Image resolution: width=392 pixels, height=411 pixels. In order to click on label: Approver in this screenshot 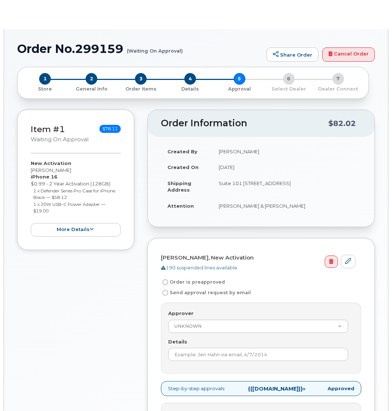, I will do `click(180, 313)`.